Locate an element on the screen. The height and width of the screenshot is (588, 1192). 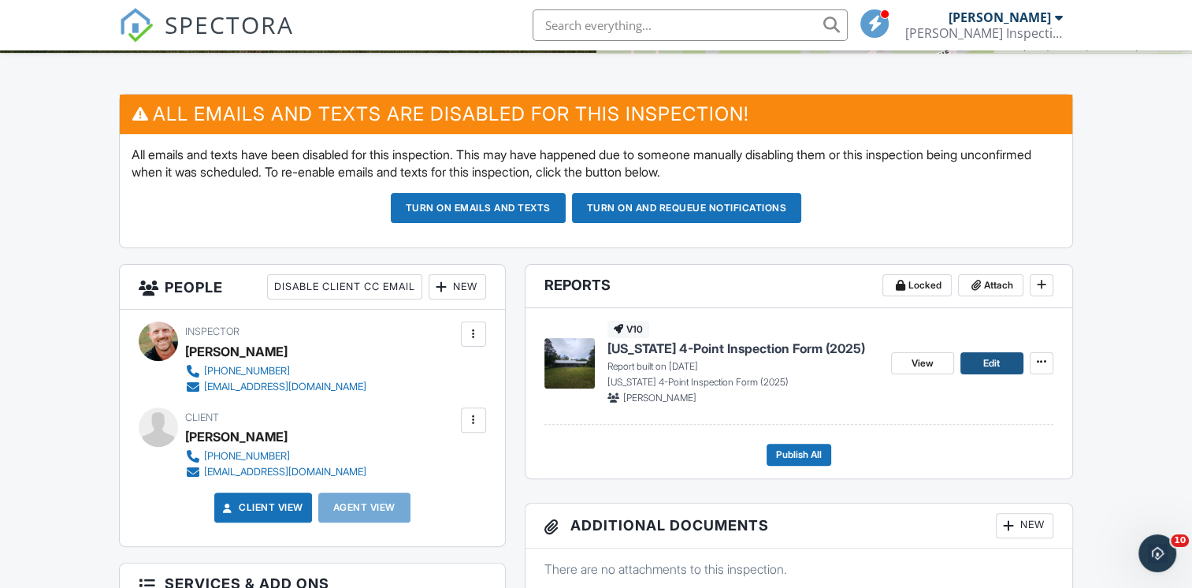
p: All emails and texts have been disabled for this inspection. This may have happened due to someon... is located at coordinates (595, 163).